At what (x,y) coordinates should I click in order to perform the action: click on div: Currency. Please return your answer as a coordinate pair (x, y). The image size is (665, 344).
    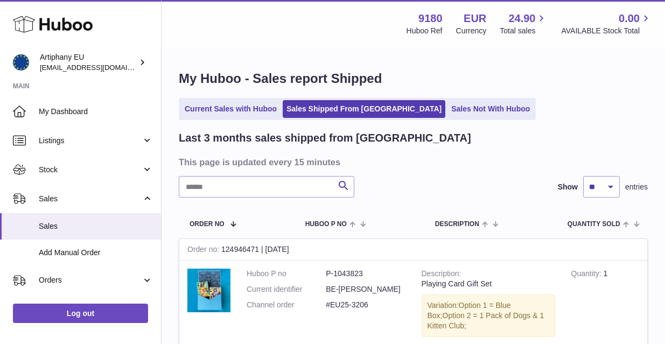
    Looking at the image, I should click on (471, 31).